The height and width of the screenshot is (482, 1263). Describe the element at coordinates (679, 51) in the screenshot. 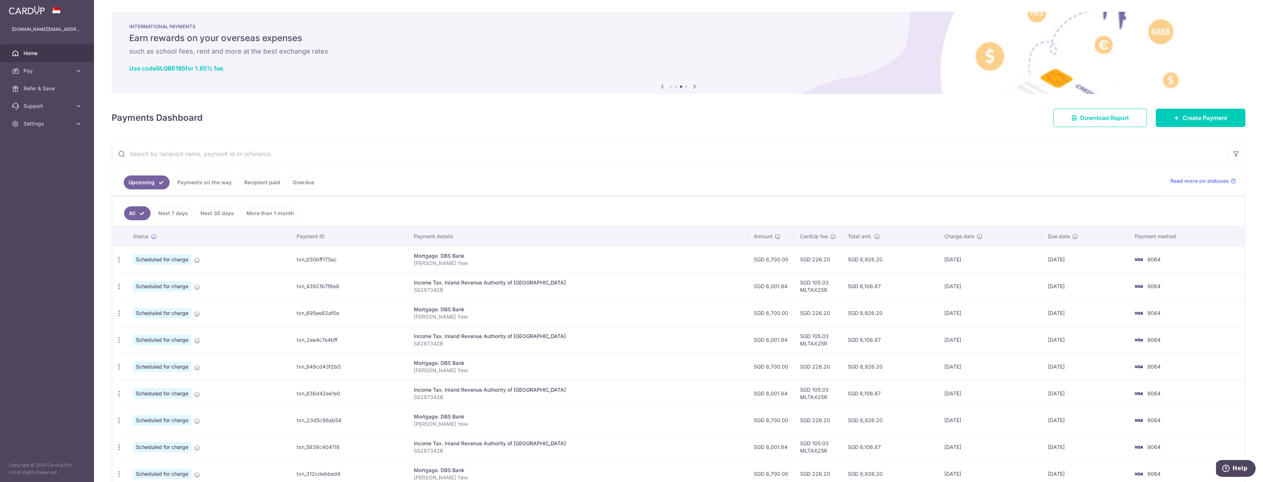

I see `h6: such as school fees, rent and more at the best exchange rates` at that location.